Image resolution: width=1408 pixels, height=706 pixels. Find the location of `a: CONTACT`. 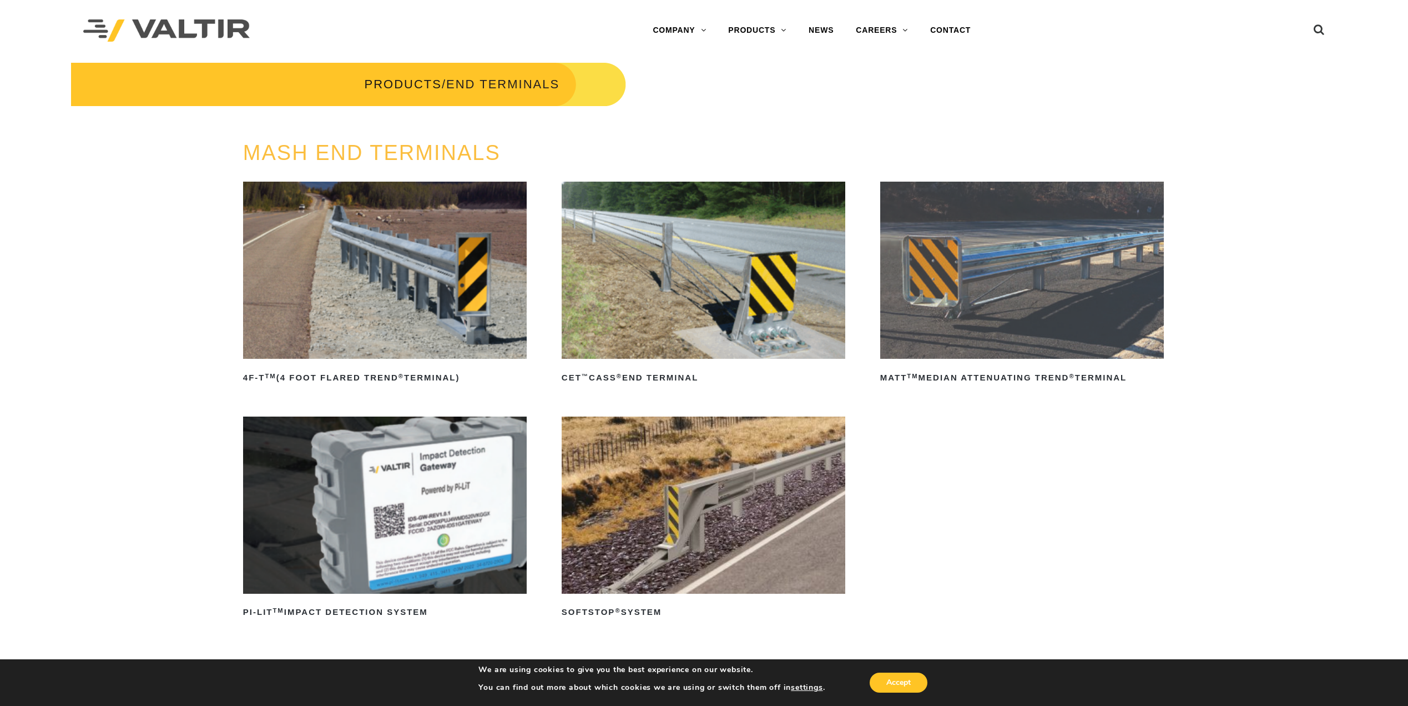

a: CONTACT is located at coordinates (950, 31).